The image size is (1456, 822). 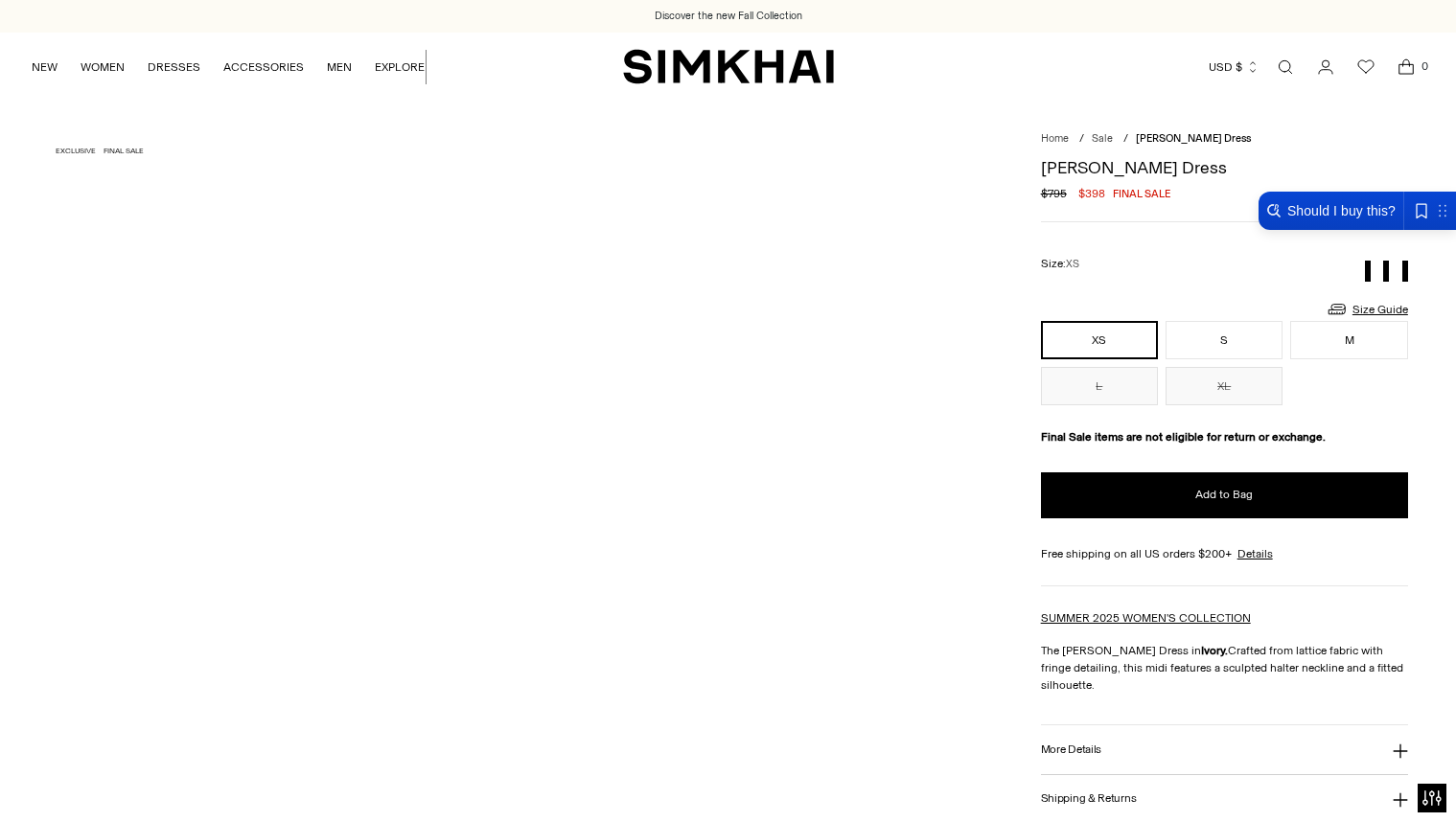 What do you see at coordinates (1099, 386) in the screenshot?
I see `button: L` at bounding box center [1099, 386].